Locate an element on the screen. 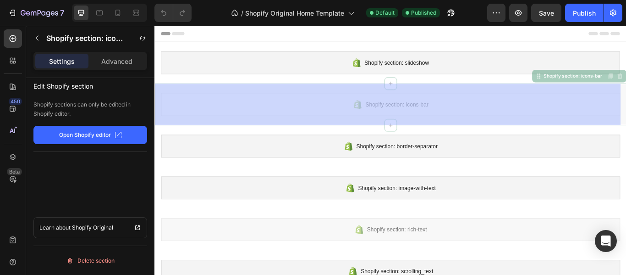  div: Undo/Redo is located at coordinates (173, 13).